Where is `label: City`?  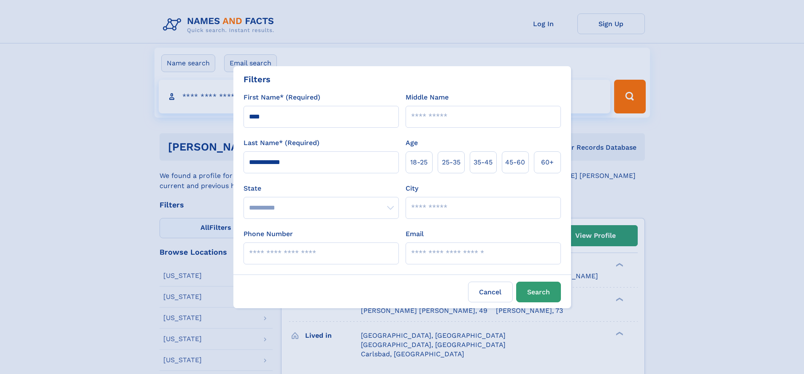 label: City is located at coordinates (412, 189).